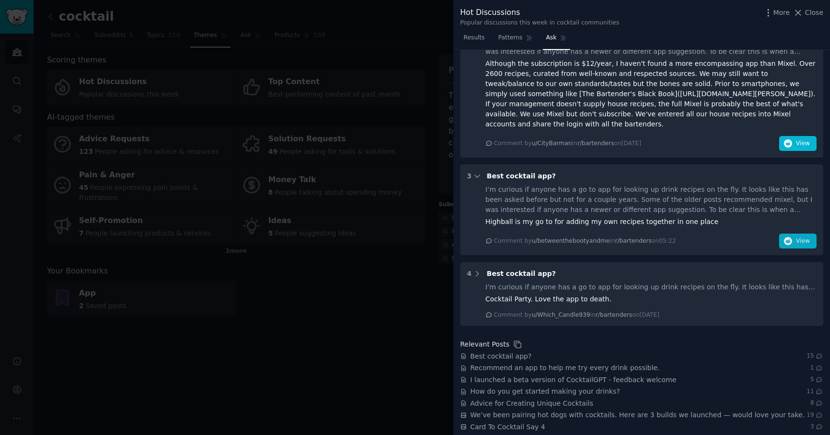  I want to click on span: u/Which_Candle939, so click(561, 315).